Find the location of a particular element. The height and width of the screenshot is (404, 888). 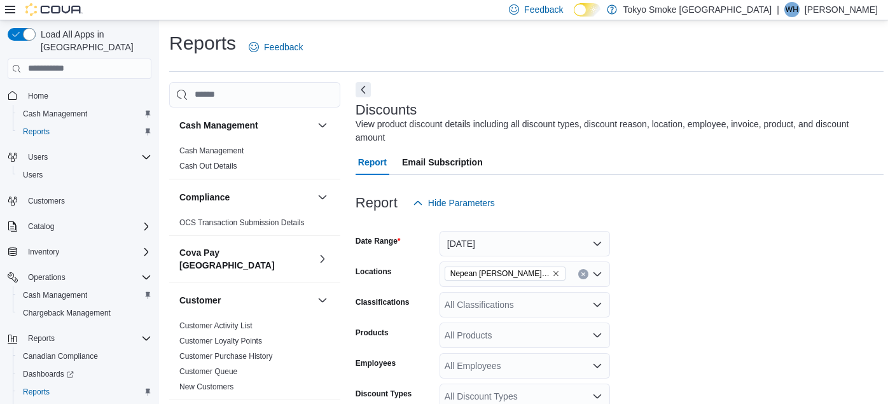

a: Home is located at coordinates (38, 96).